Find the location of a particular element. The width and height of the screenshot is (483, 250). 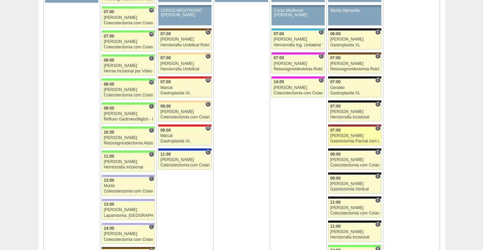

a: C 07:00 Geraldo Gastroplastia VL is located at coordinates (354, 88).